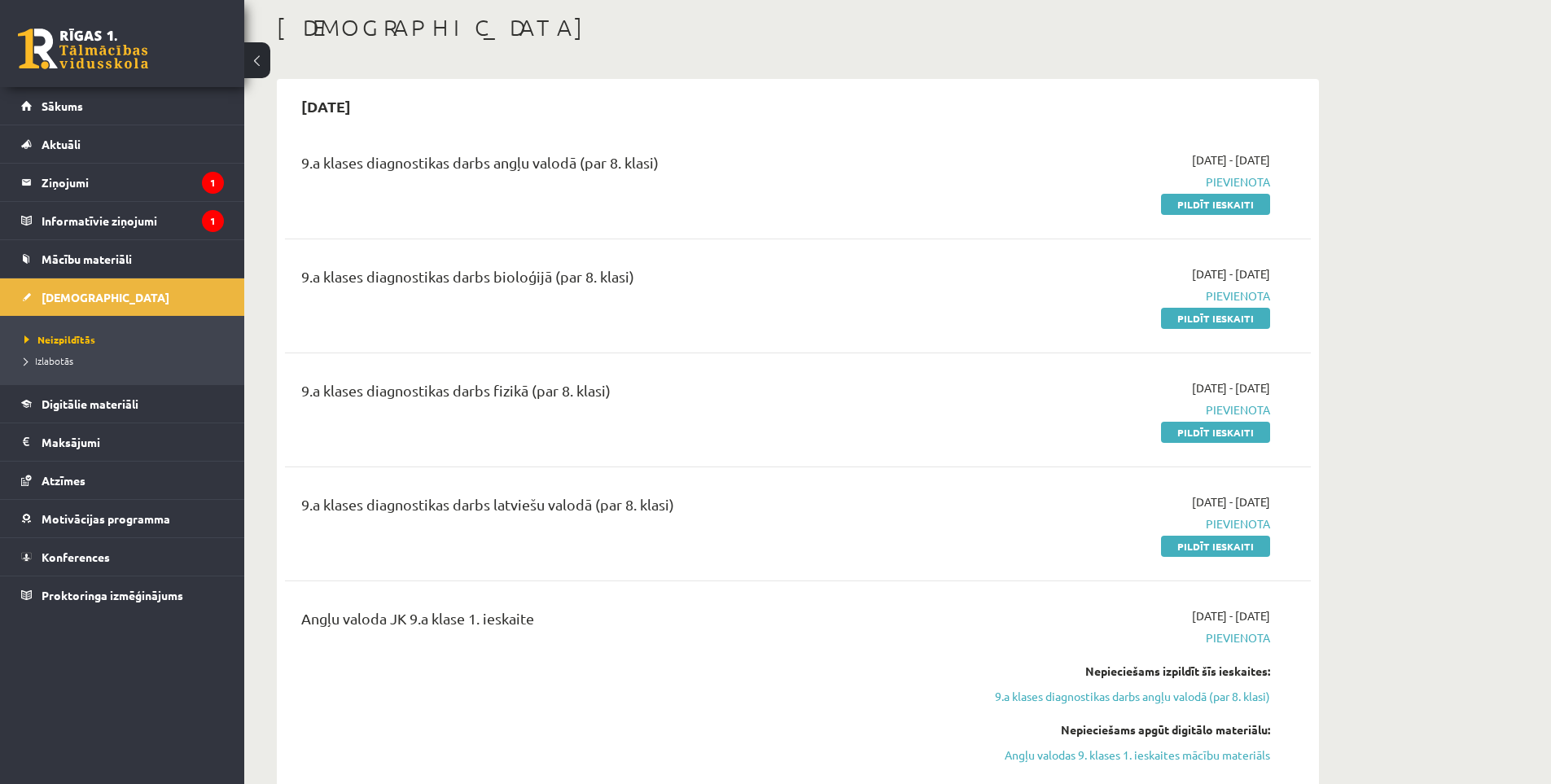 This screenshot has height=784, width=1551. I want to click on span: Konferences, so click(76, 556).